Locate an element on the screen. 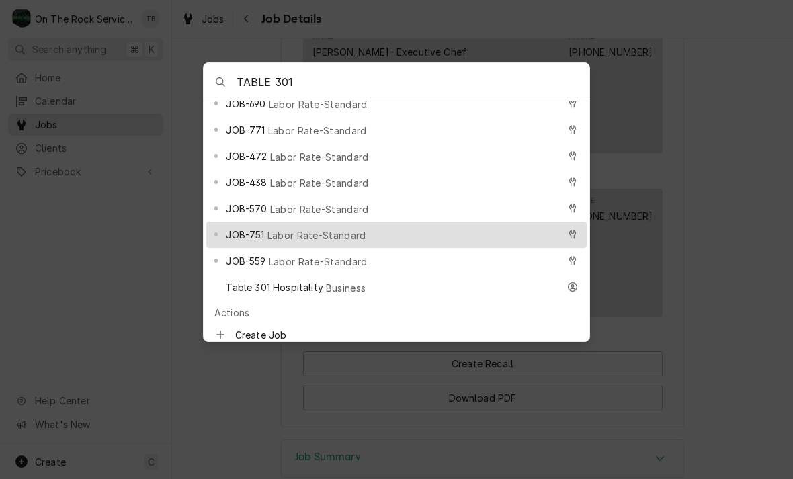 The height and width of the screenshot is (479, 793). span: Create Job is located at coordinates (406, 335).